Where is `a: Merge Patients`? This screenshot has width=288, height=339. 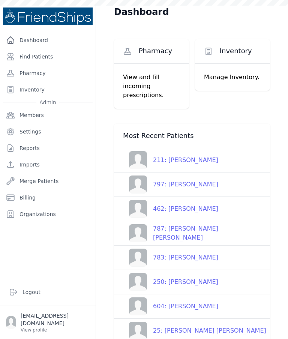 a: Merge Patients is located at coordinates (48, 181).